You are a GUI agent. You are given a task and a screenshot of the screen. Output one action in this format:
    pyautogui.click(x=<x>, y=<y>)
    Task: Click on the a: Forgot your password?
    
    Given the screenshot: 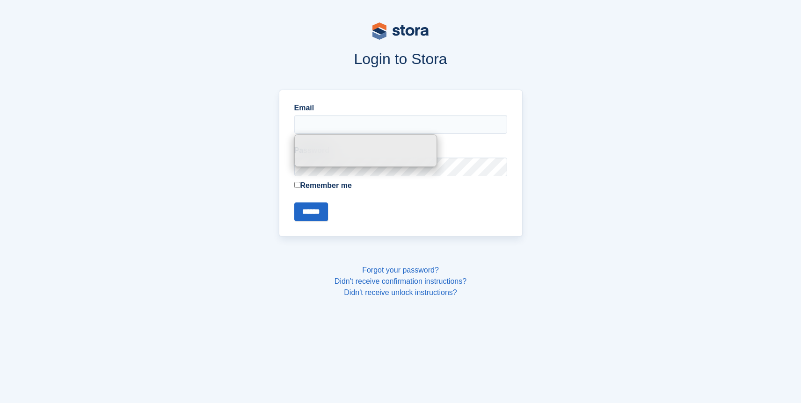 What is the action you would take?
    pyautogui.click(x=401, y=270)
    